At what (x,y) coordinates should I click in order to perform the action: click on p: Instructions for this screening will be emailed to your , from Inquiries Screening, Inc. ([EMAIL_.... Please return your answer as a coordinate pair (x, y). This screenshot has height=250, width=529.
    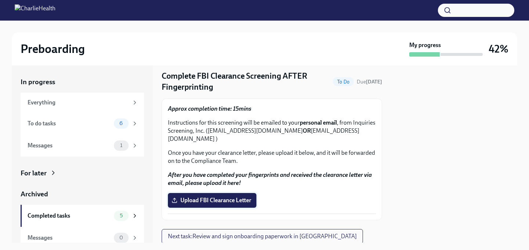
    Looking at the image, I should click on (272, 131).